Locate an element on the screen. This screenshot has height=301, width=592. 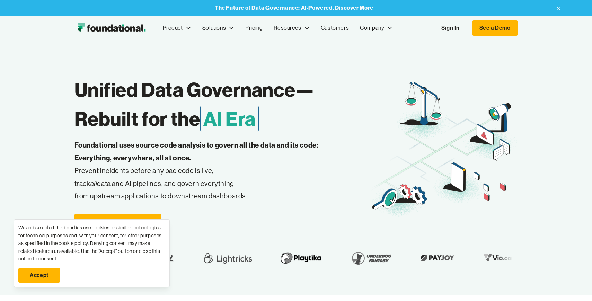
a: Sign In is located at coordinates (450, 28).